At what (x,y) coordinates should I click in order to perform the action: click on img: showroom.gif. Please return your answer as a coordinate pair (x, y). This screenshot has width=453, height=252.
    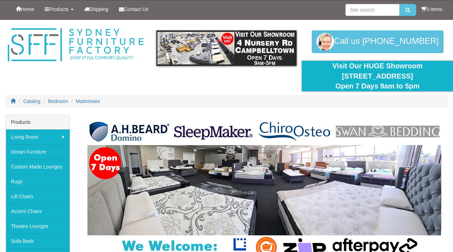
    Looking at the image, I should click on (227, 48).